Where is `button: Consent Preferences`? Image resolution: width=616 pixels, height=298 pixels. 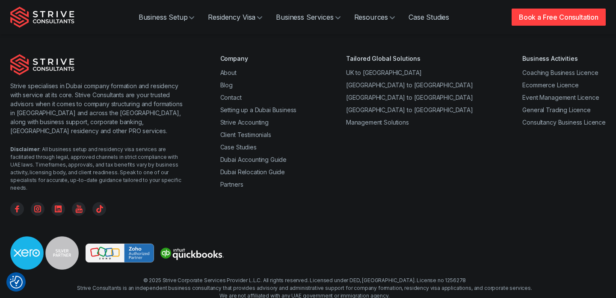
button: Consent Preferences is located at coordinates (16, 282).